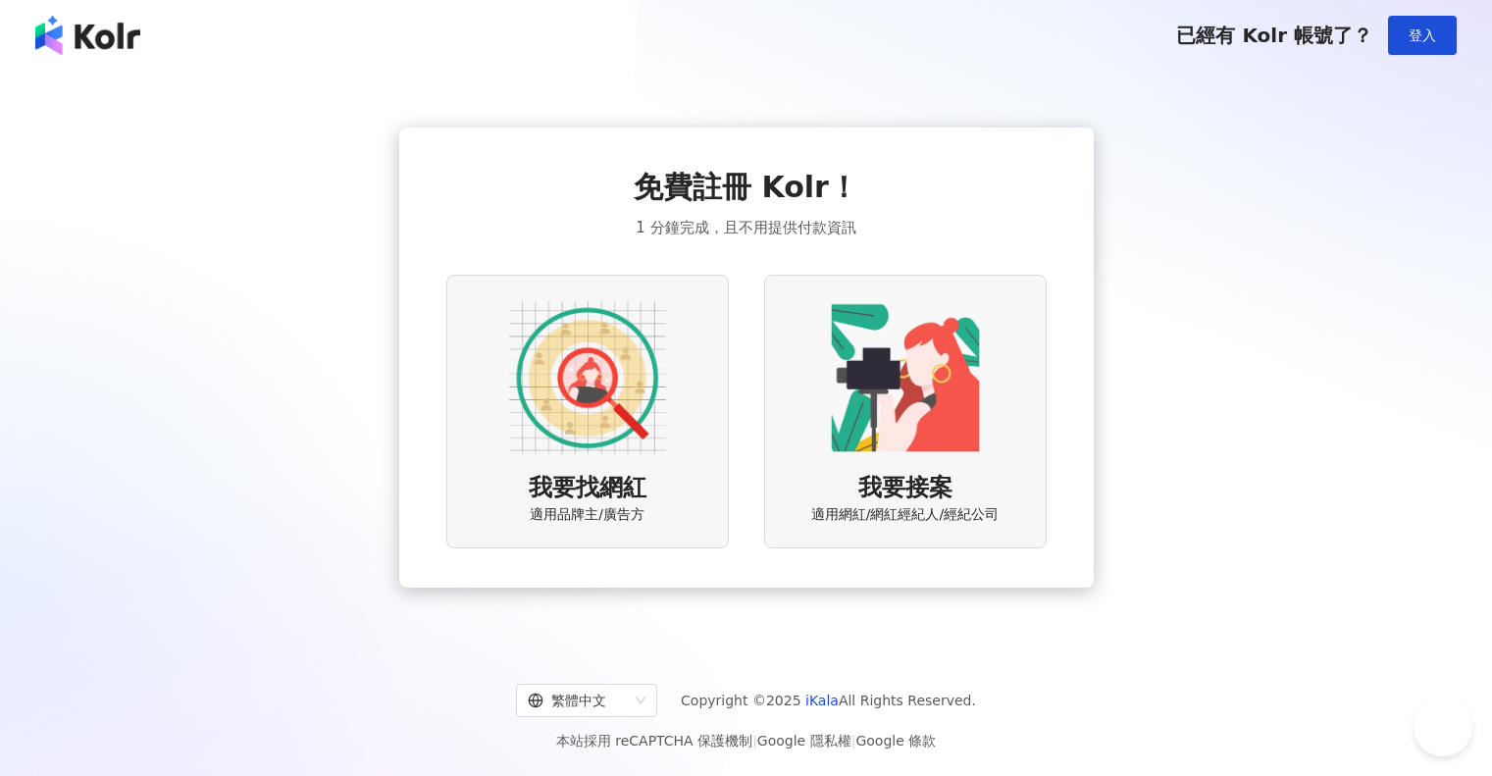 This screenshot has height=776, width=1492. Describe the element at coordinates (822, 700) in the screenshot. I see `a: iKala` at that location.